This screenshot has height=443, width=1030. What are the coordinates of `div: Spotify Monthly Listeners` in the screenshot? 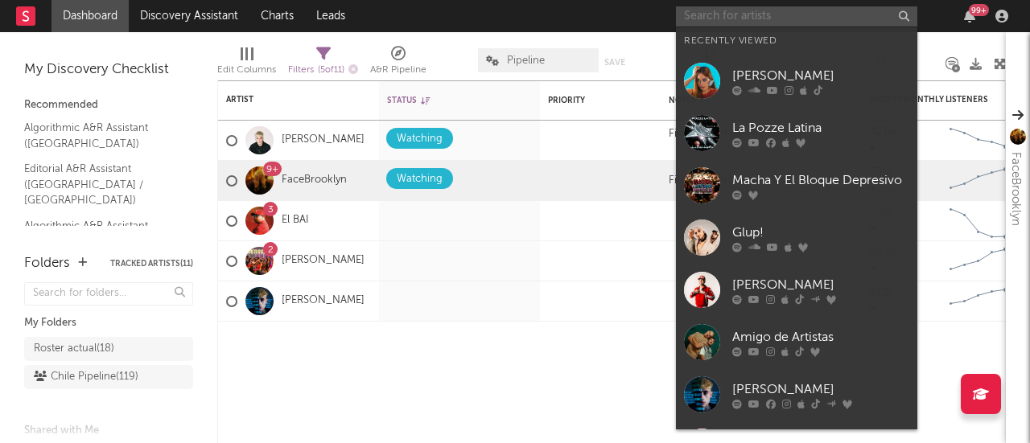 It's located at (930, 100).